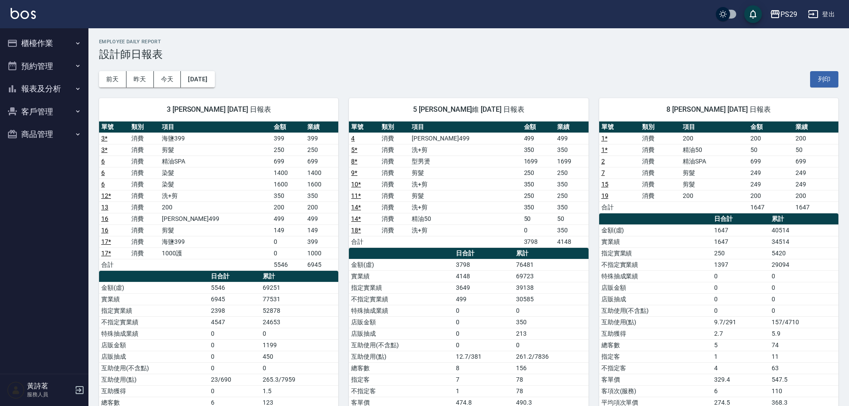  I want to click on td: 精油50, so click(465, 219).